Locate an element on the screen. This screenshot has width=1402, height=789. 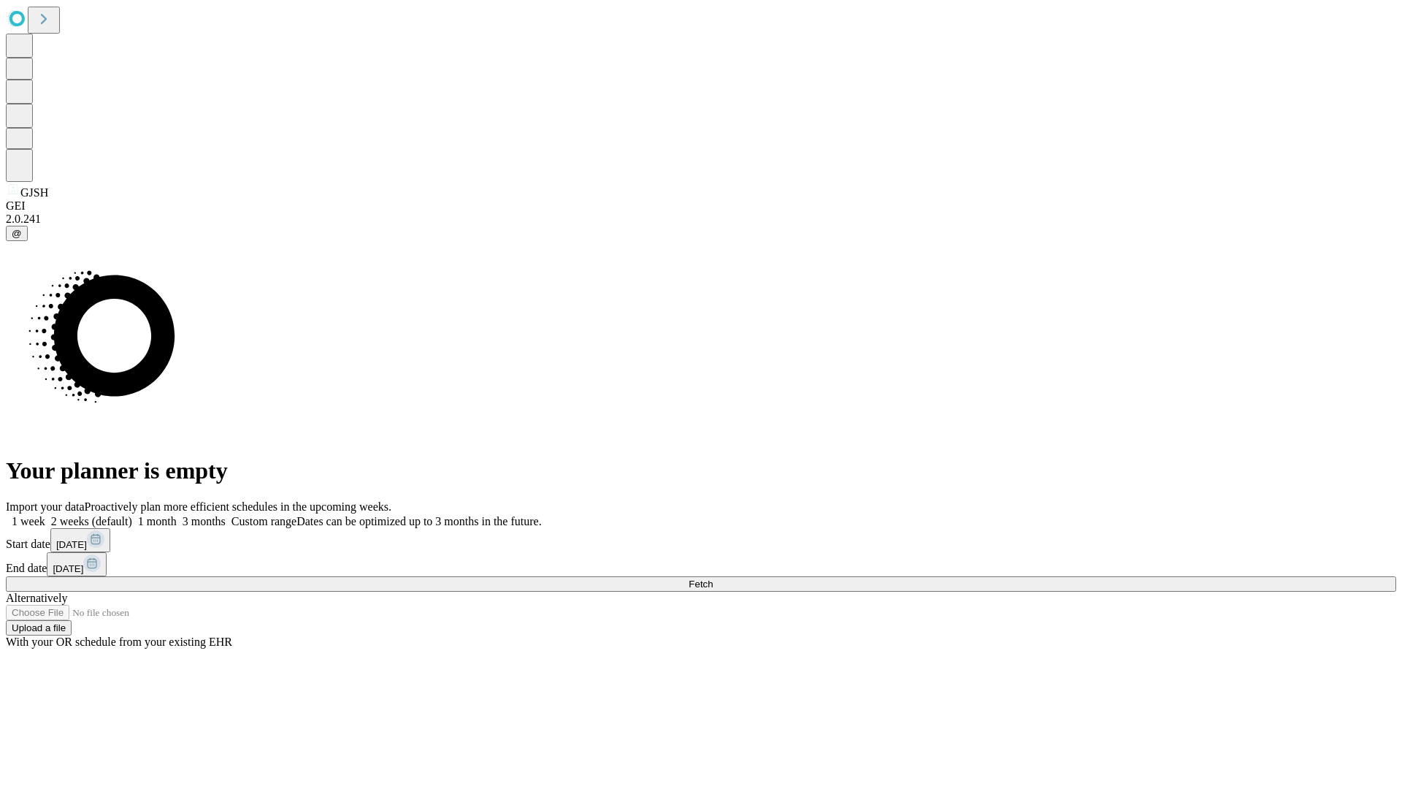
button: Upload a file is located at coordinates (39, 627).